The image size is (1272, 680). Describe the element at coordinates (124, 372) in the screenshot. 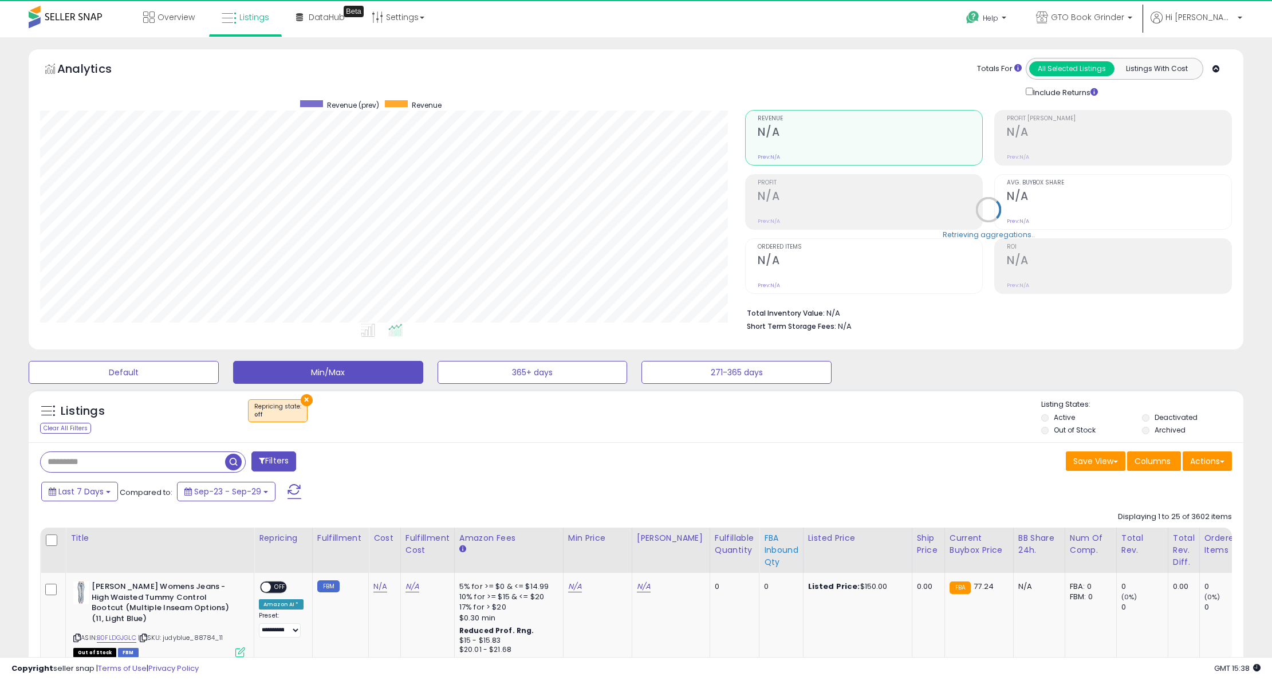

I see `button: Default` at that location.